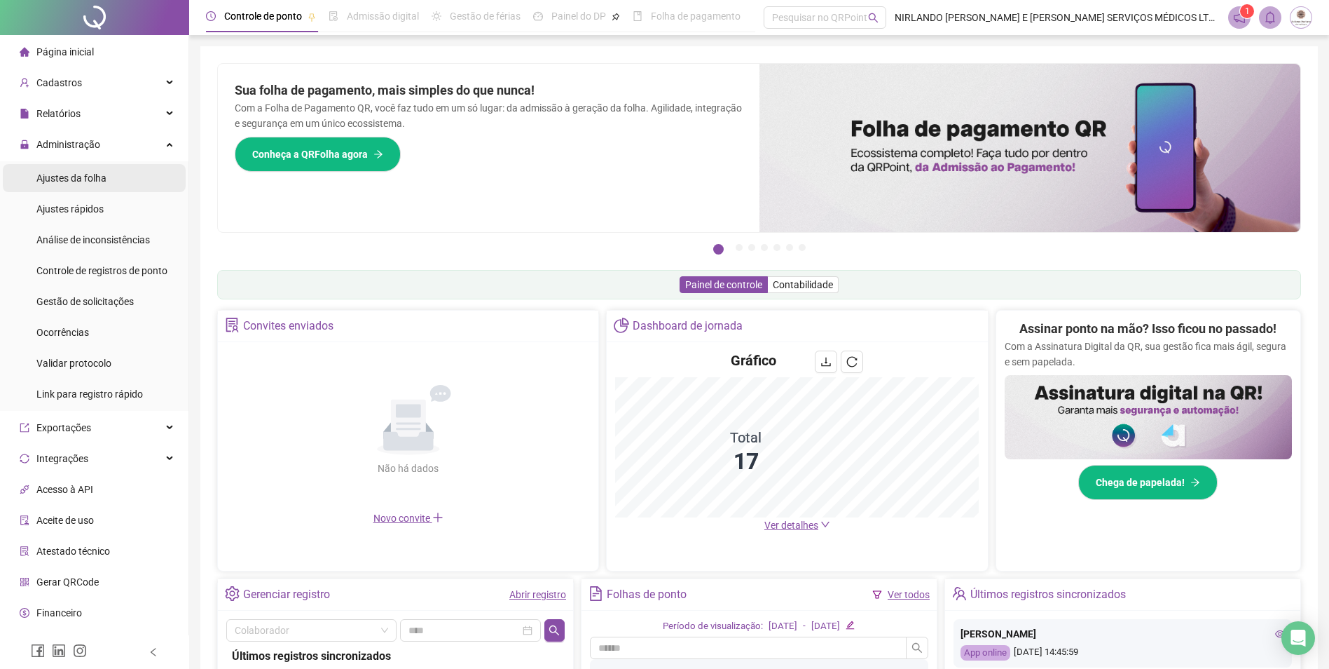 The height and width of the screenshot is (669, 1329). What do you see at coordinates (1148, 329) in the screenshot?
I see `h2: Assinar ponto na mão? Isso ficou no passado!` at bounding box center [1148, 329].